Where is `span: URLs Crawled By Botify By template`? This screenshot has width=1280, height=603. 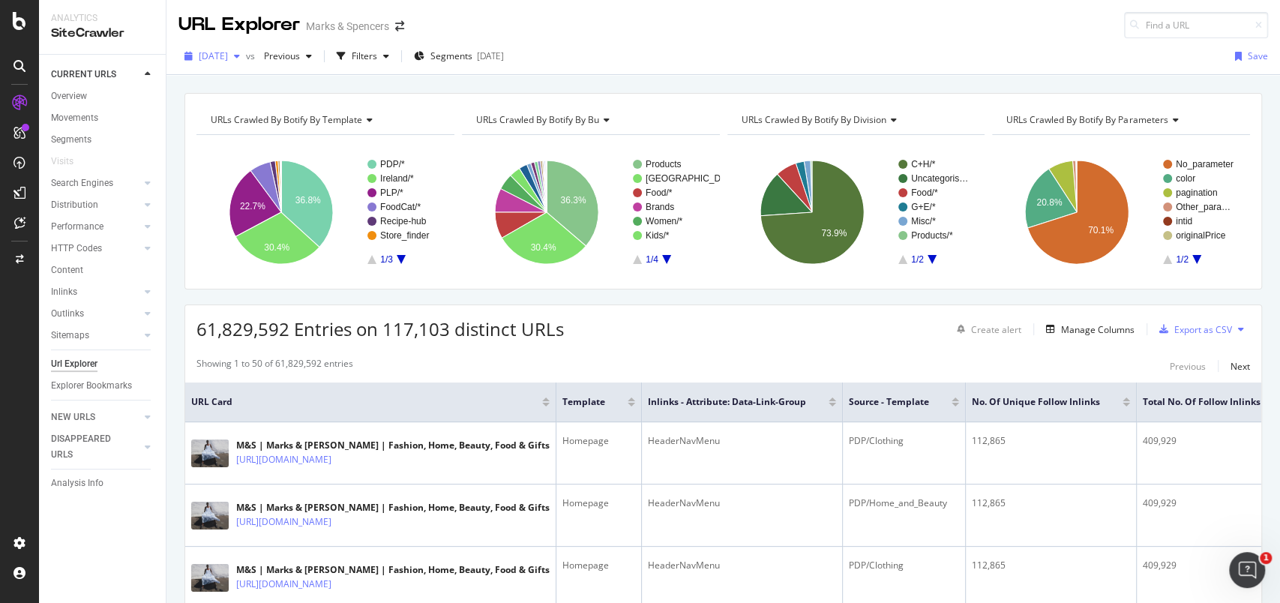
span: URLs Crawled By Botify By template is located at coordinates (286, 119).